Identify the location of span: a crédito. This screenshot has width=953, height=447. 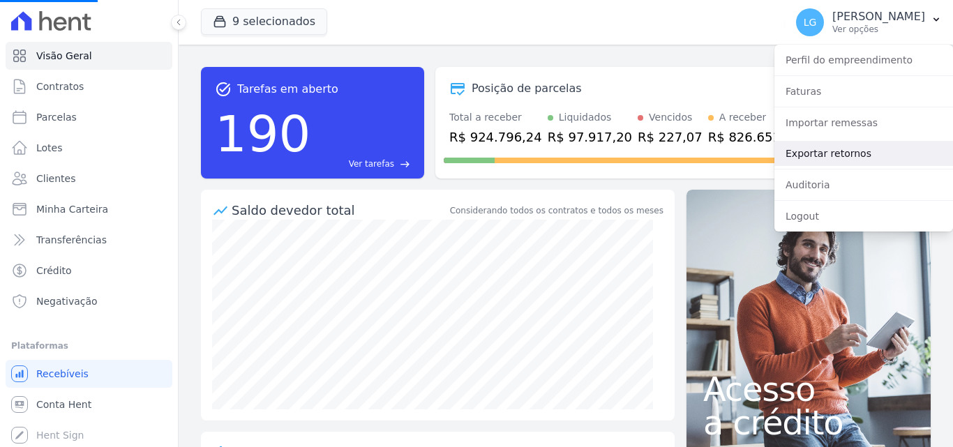
(809, 423).